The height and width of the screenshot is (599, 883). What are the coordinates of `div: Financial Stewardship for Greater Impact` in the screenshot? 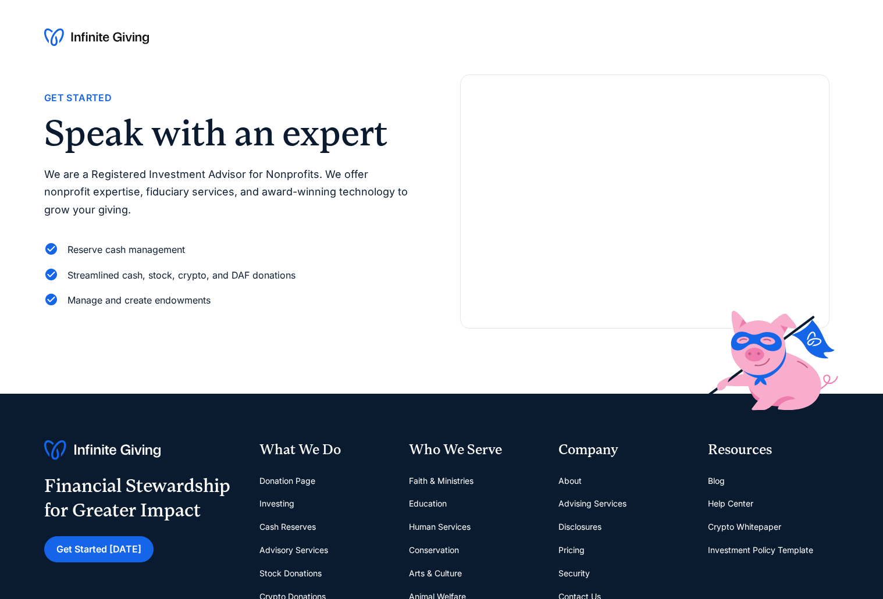 It's located at (137, 498).